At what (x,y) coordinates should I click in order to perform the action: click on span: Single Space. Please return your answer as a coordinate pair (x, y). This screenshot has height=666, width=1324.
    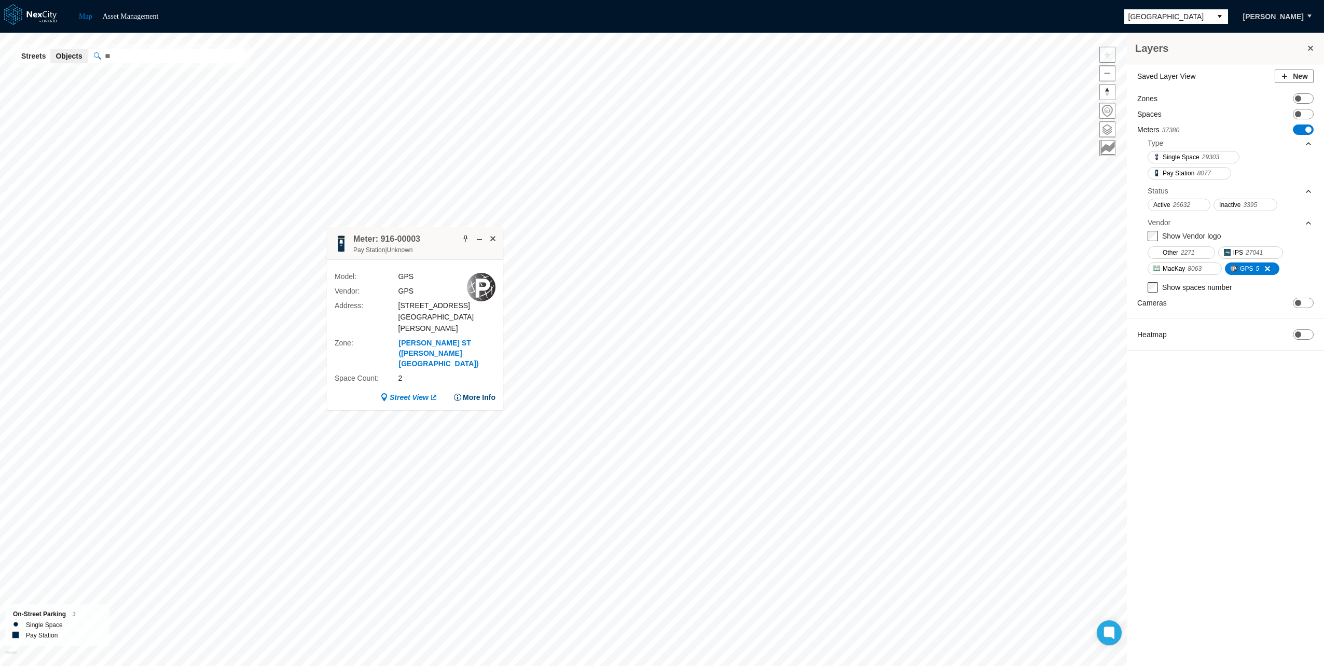
    Looking at the image, I should click on (1181, 157).